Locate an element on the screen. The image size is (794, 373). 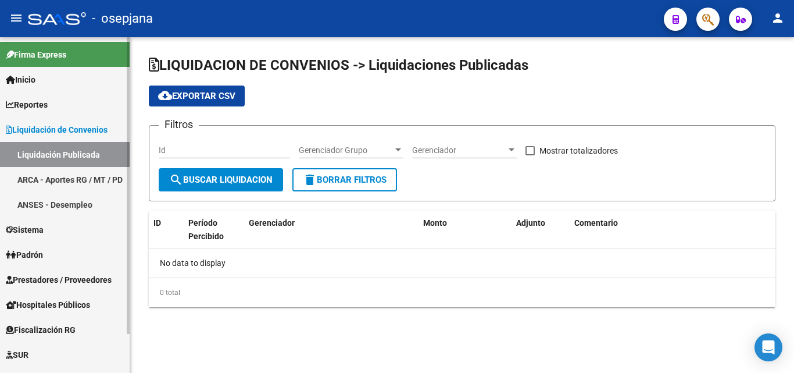
datatable-header-cell: Adjunto is located at coordinates (541, 236).